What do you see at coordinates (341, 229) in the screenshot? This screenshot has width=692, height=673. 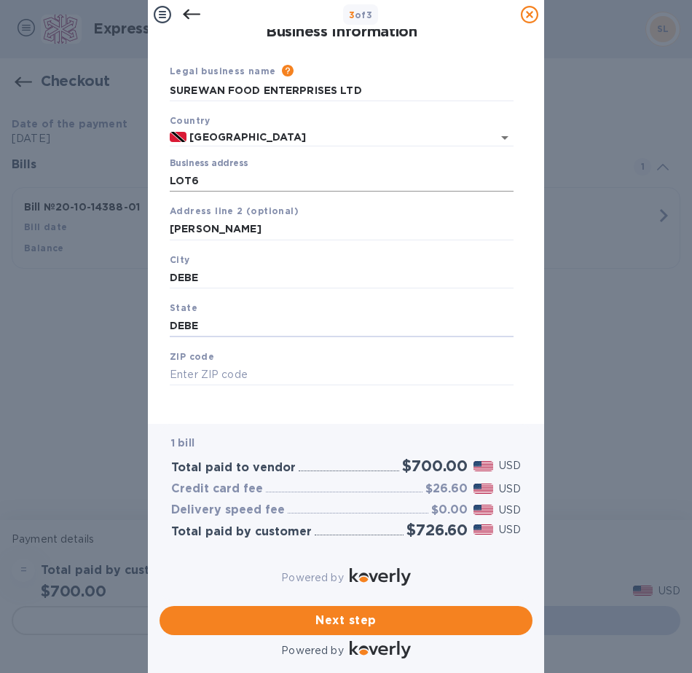 I see `input: Enter address line 2` at bounding box center [341, 229].